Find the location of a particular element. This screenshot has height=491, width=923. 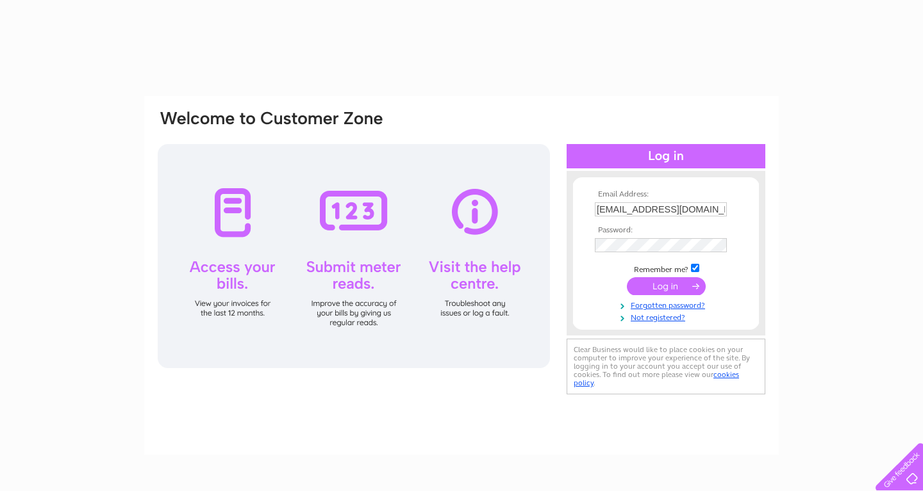

a: Not registered? is located at coordinates (667, 316).